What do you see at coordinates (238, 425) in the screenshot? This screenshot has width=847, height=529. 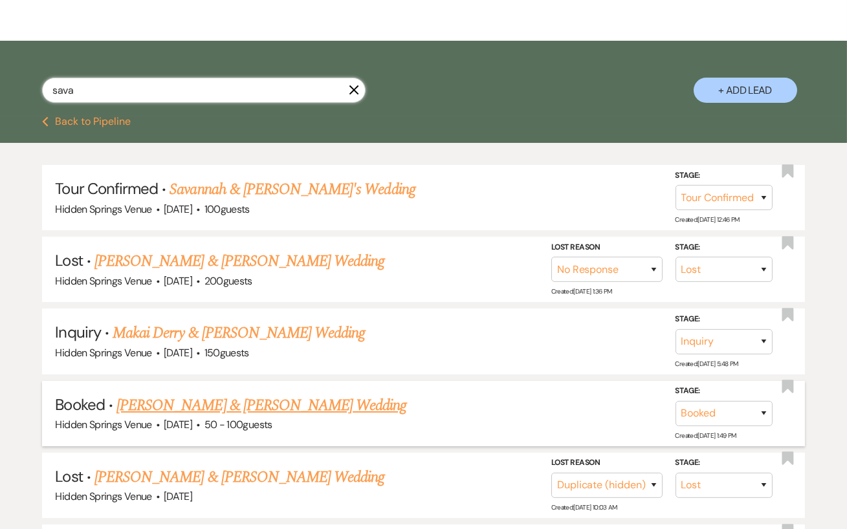 I see `span: 50 - 100 guests` at bounding box center [238, 425].